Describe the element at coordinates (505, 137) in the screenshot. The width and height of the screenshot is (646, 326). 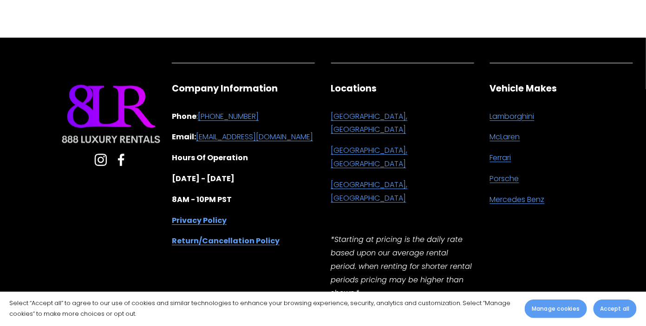
I see `a: McLaren` at that location.